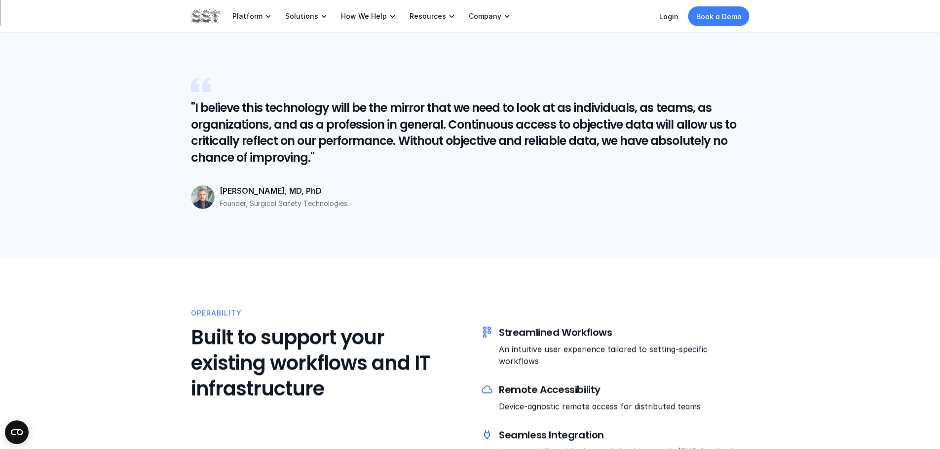  I want to click on p: Founder, Surgical Safety Technologies, so click(484, 203).